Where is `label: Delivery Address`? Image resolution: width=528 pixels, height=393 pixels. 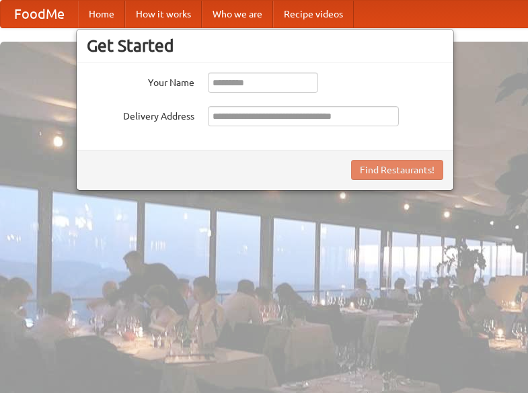
label: Delivery Address is located at coordinates (140, 114).